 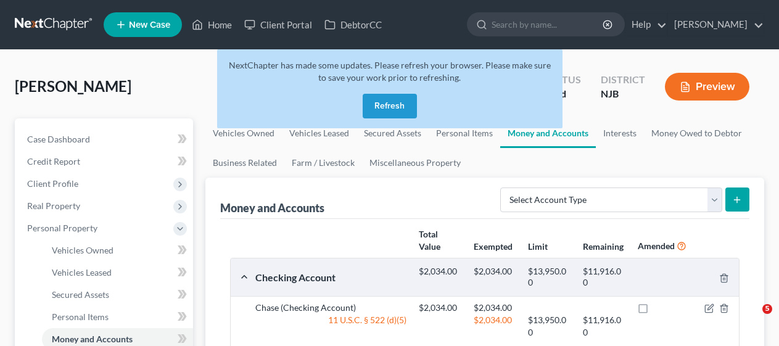 I want to click on div: 11 U.S.C. § 522 (d)(5), so click(x=331, y=326).